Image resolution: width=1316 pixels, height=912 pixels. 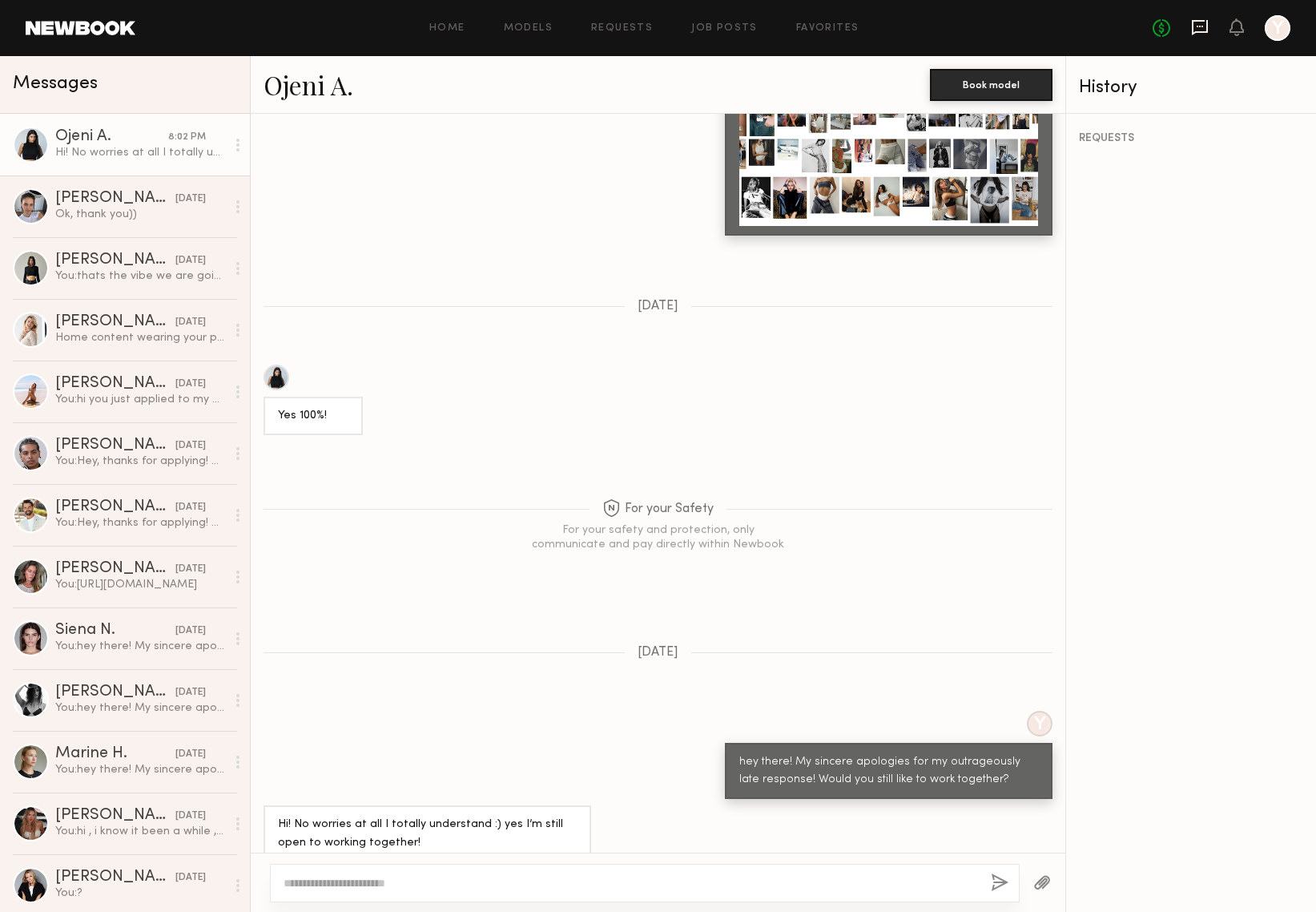 I want to click on a: Job Posts, so click(x=724, y=28).